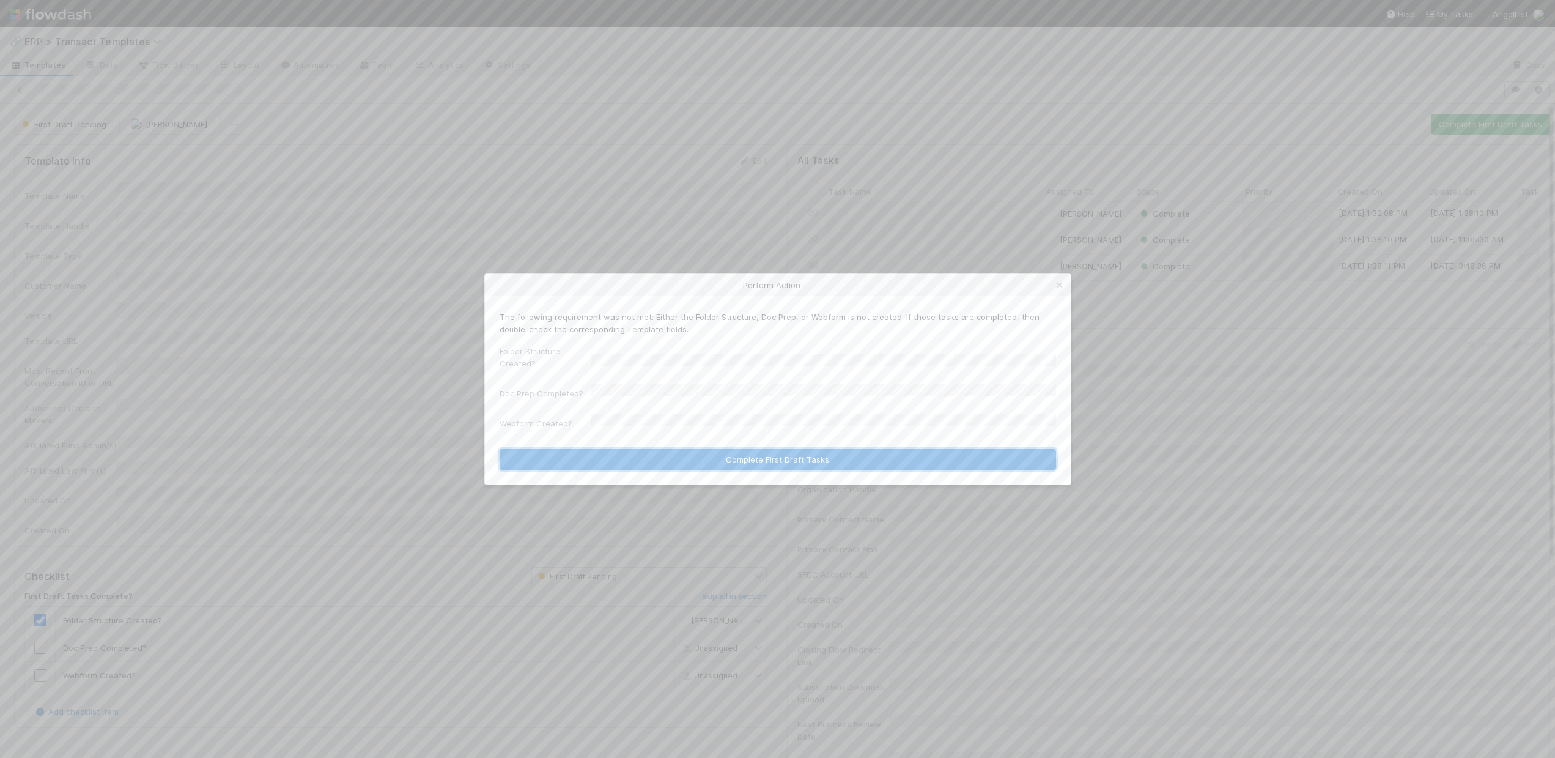  I want to click on label: Webform Created?, so click(536, 423).